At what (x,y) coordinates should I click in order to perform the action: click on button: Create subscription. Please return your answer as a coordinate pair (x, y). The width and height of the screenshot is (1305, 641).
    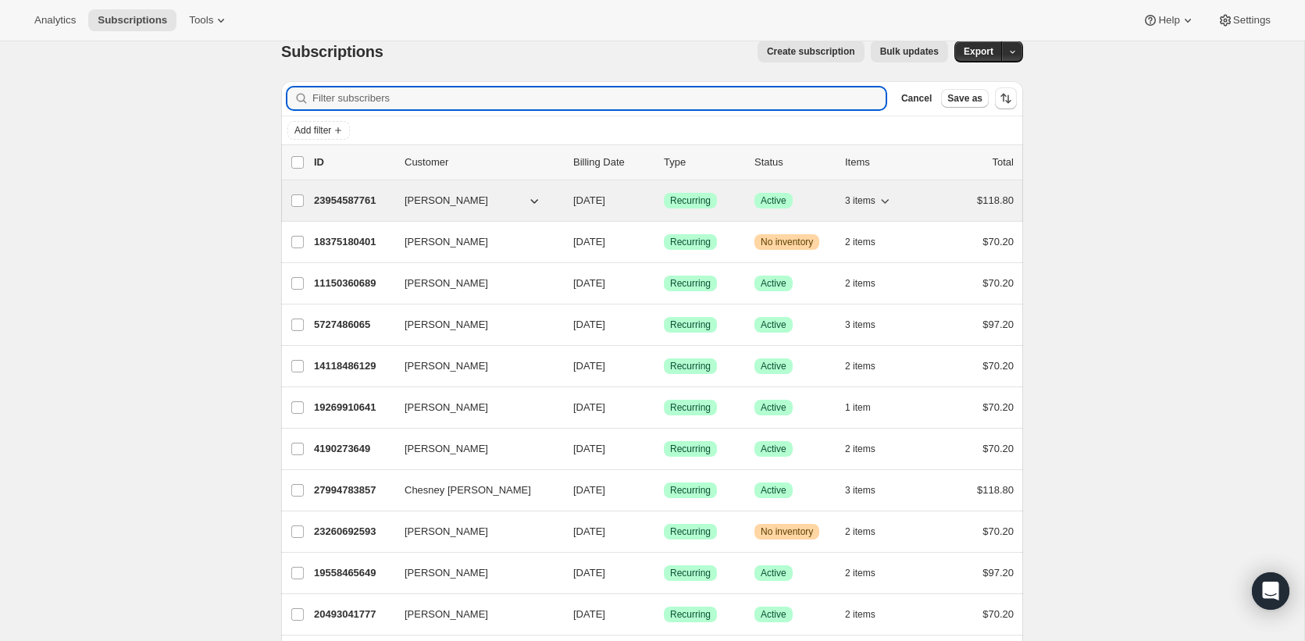
    Looking at the image, I should click on (810, 52).